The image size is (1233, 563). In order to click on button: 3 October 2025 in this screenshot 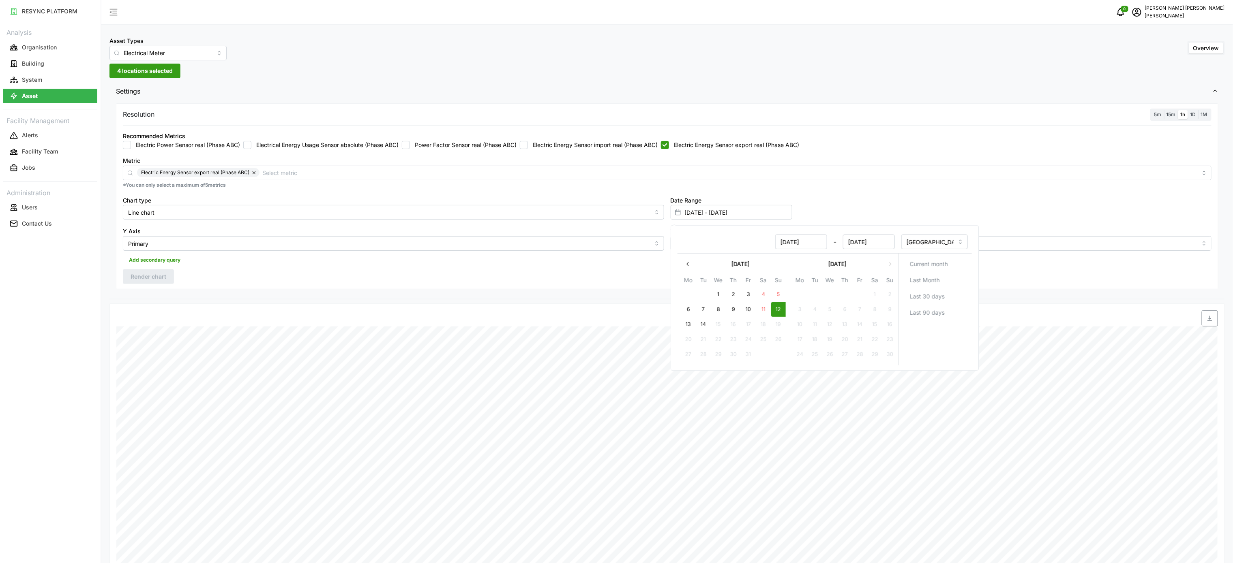, I will do `click(748, 295)`.